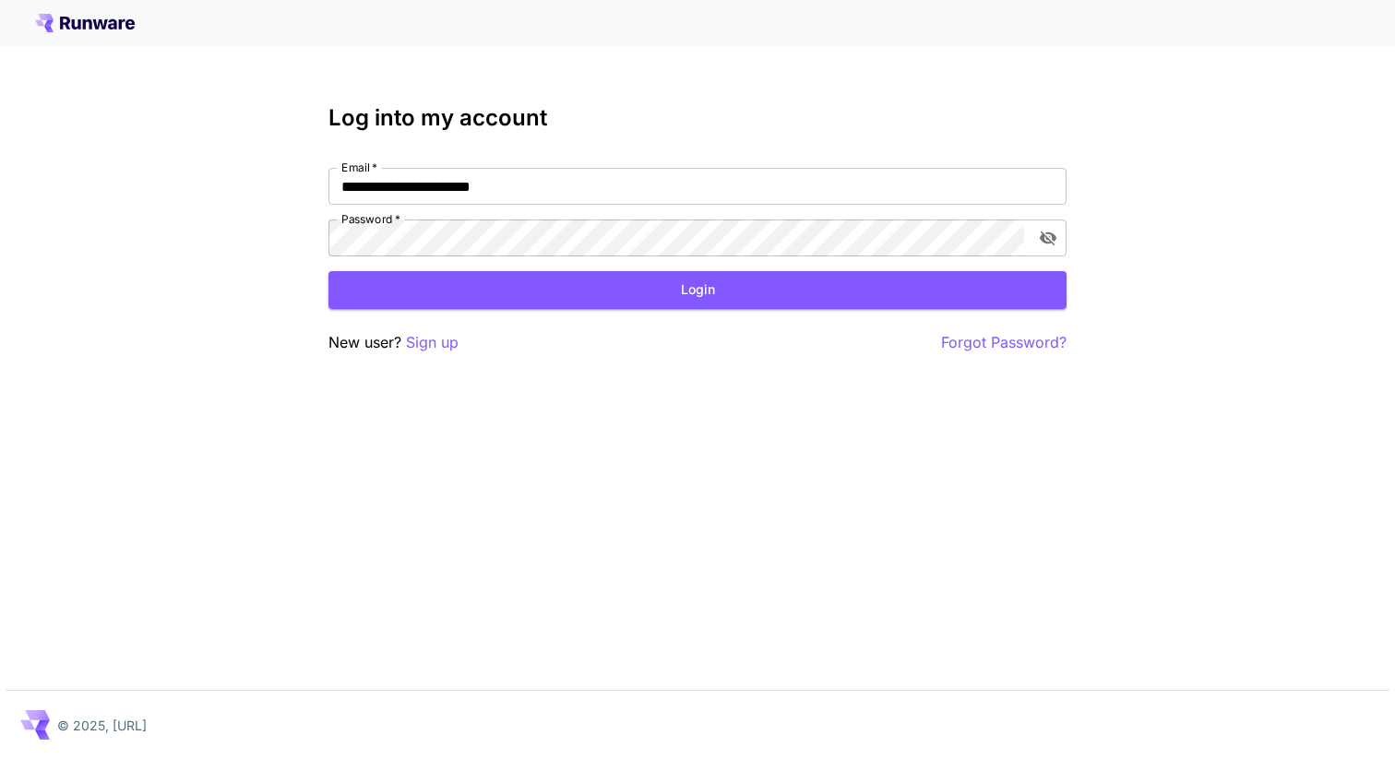 The image size is (1395, 759). Describe the element at coordinates (698, 290) in the screenshot. I see `button: Login` at that location.